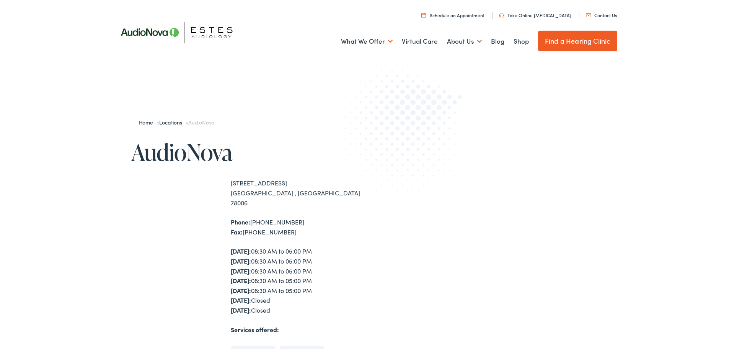 This screenshot has width=729, height=349. What do you see at coordinates (578, 41) in the screenshot?
I see `a: Find a Hearing Clinic` at bounding box center [578, 41].